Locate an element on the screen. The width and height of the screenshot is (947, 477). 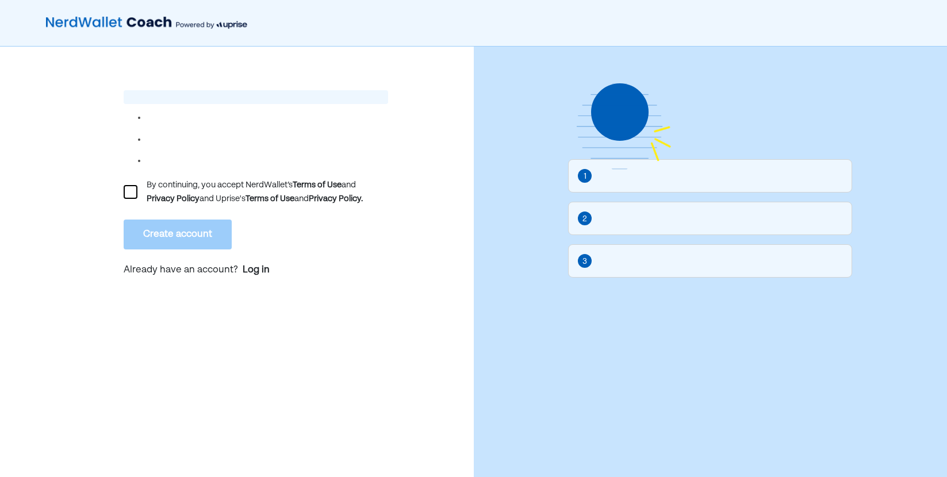
div: By continuing, you accept NerdWallet’s and and Uprise's and is located at coordinates (267, 192).